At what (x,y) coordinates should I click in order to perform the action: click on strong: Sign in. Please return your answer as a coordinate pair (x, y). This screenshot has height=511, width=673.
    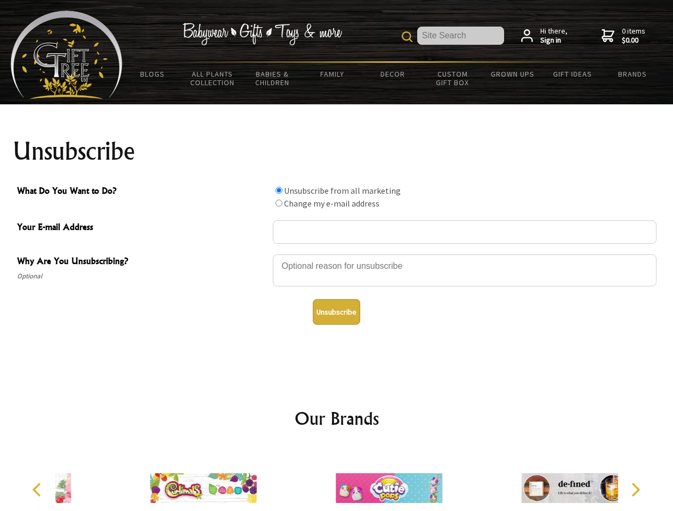
    Looking at the image, I should click on (553, 40).